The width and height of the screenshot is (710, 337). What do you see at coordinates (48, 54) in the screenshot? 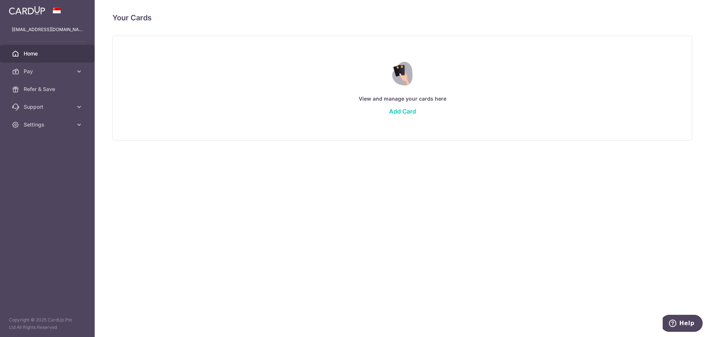
I see `span: Home` at bounding box center [48, 54].